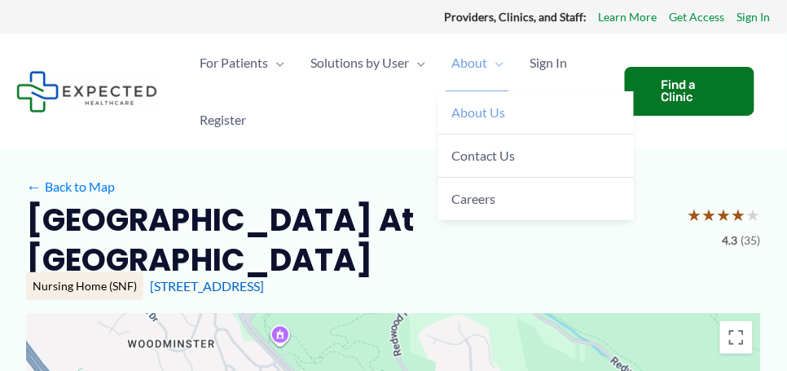 This screenshot has height=371, width=787. Describe the element at coordinates (752, 240) in the screenshot. I see `span: (35)` at that location.